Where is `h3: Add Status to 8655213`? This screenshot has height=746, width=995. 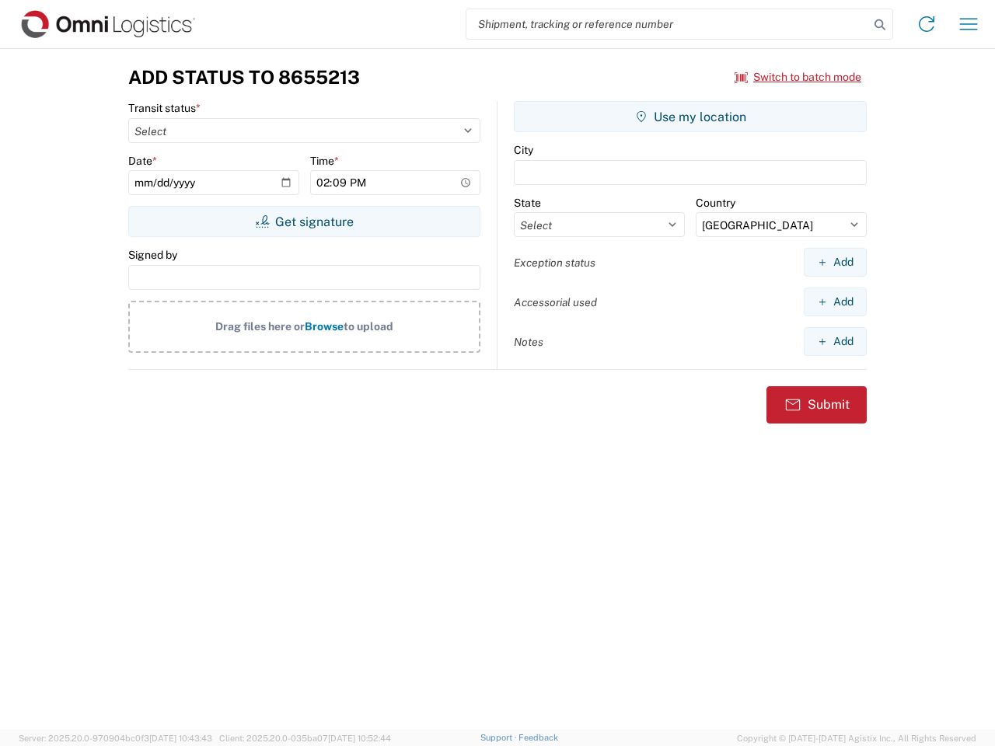 h3: Add Status to 8655213 is located at coordinates (244, 77).